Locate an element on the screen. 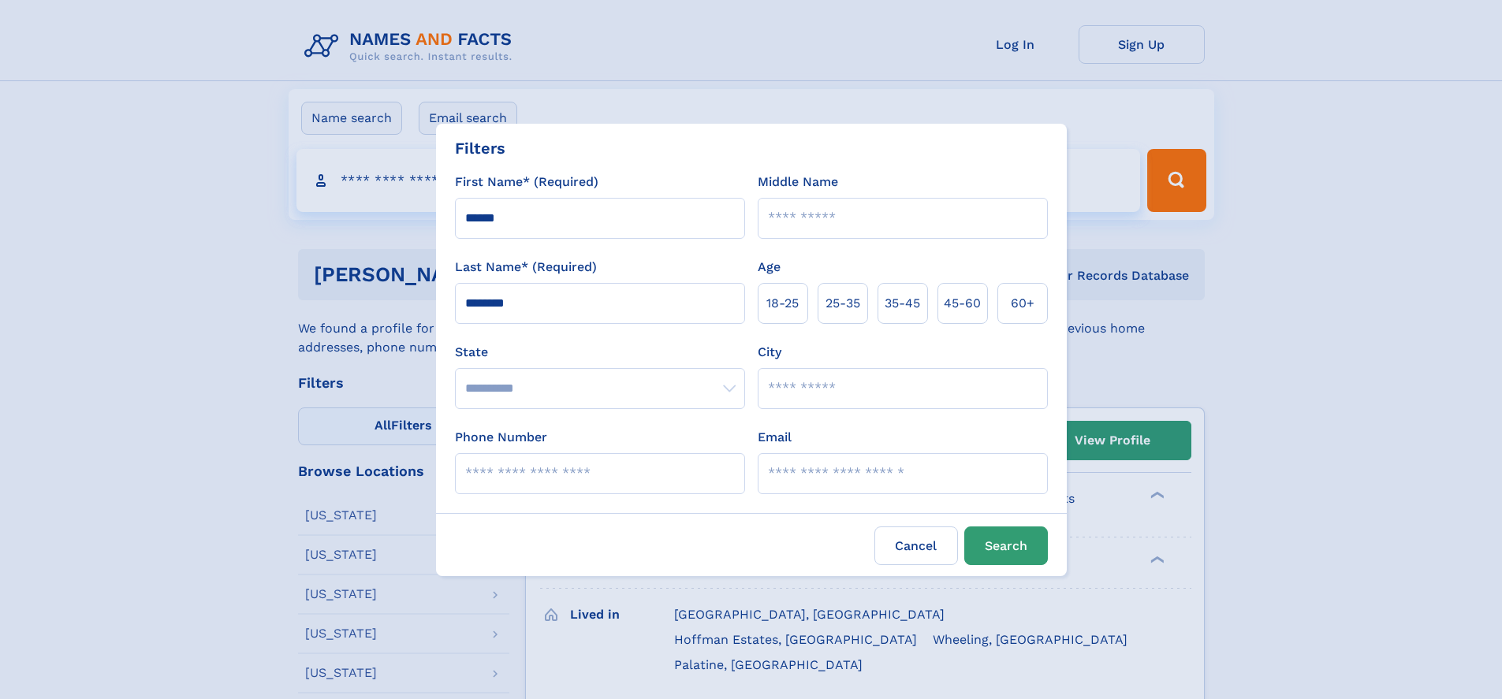  label: City is located at coordinates (770, 352).